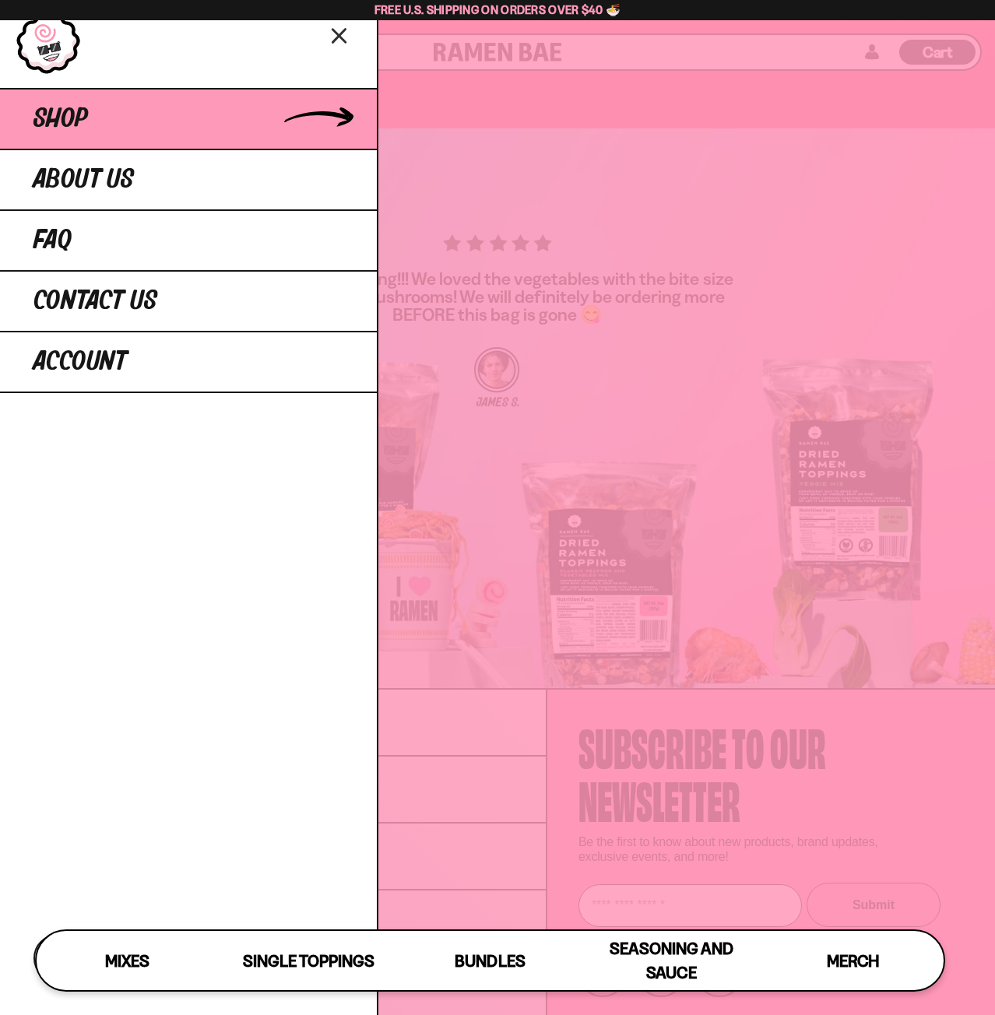  I want to click on span: Account, so click(80, 362).